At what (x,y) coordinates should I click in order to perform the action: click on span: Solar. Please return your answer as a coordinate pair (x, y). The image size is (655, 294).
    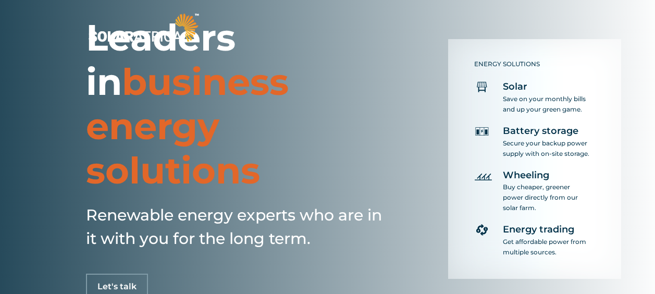
    Looking at the image, I should click on (515, 87).